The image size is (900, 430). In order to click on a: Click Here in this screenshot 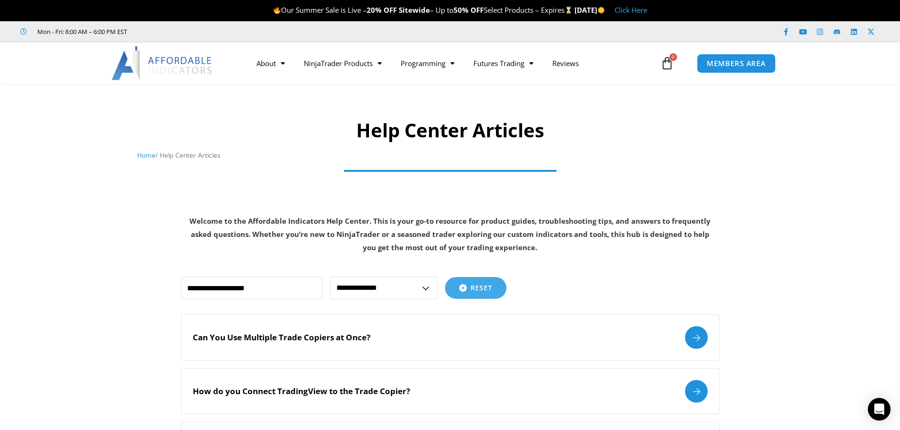, I will do `click(631, 10)`.